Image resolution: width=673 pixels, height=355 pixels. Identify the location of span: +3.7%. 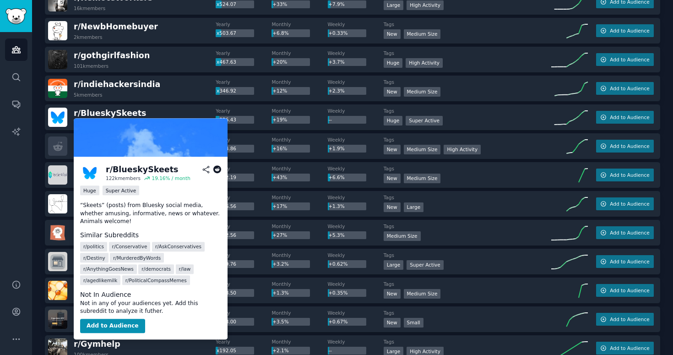
(336, 62).